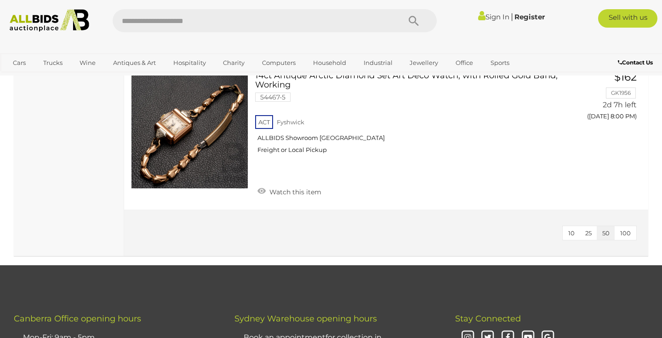 Image resolution: width=662 pixels, height=338 pixels. Describe the element at coordinates (572, 233) in the screenshot. I see `button: 10` at that location.